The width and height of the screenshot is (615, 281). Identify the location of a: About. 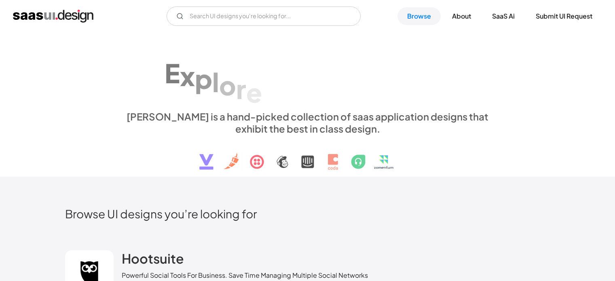
(462, 16).